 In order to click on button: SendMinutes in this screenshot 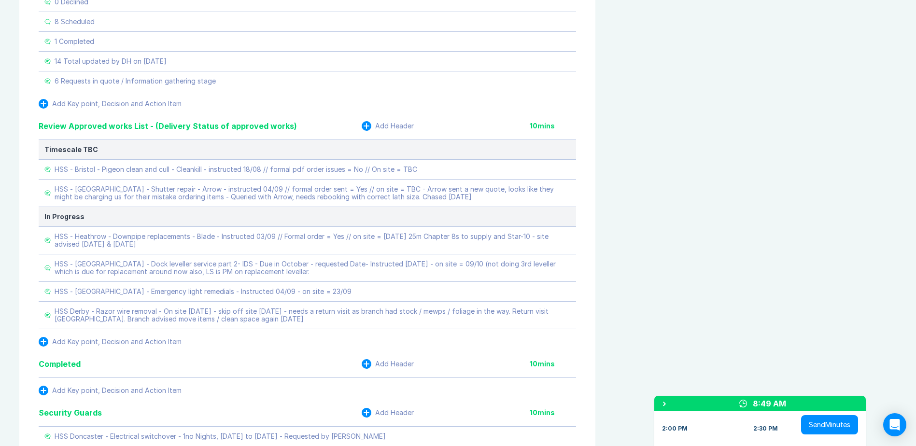, I will do `click(830, 425)`.